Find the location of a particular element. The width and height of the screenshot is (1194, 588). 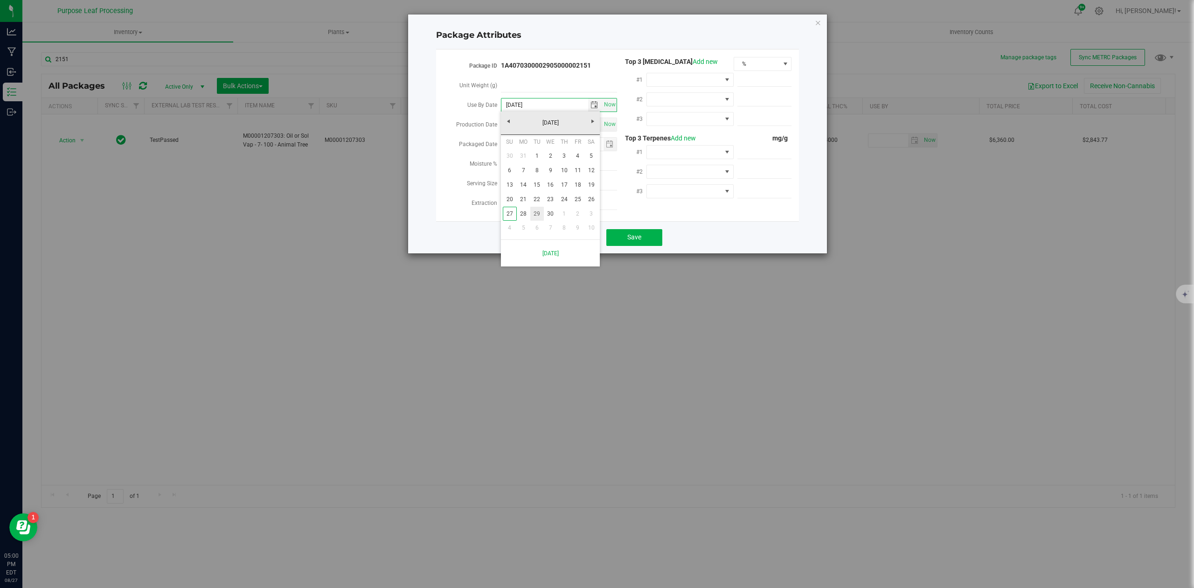

strong: Package ID is located at coordinates (483, 66).